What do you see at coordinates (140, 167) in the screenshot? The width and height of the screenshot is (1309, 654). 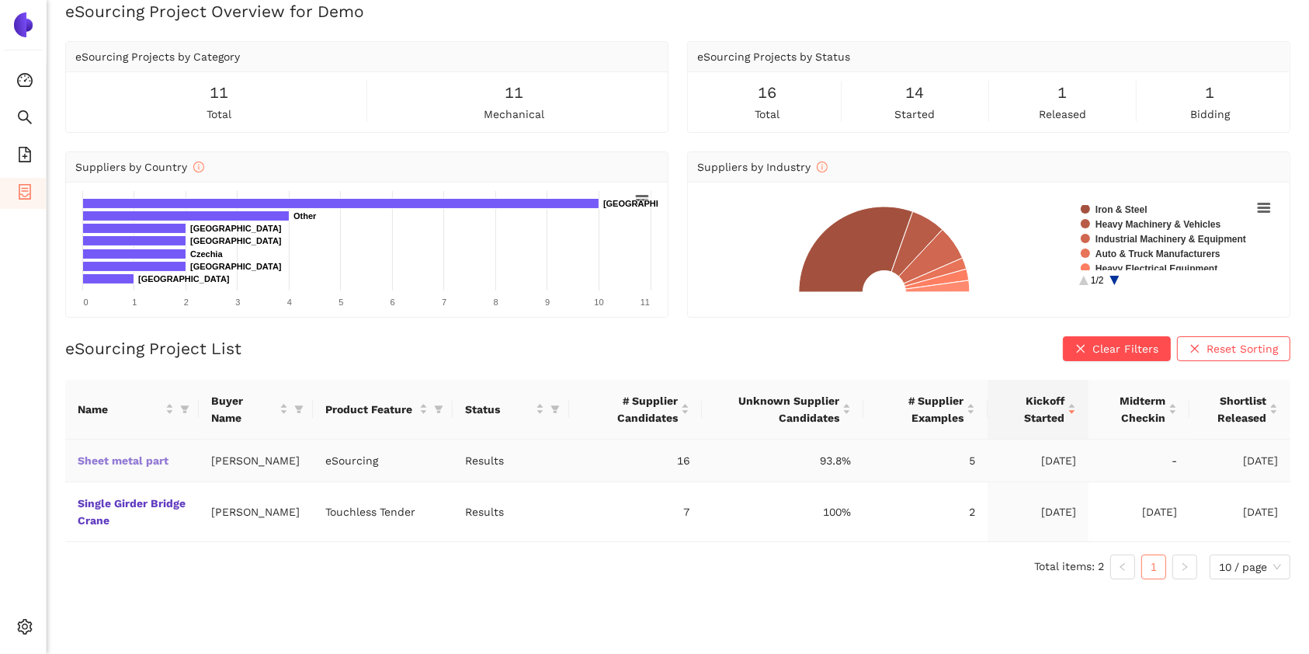 I see `span: Suppliers by Country` at bounding box center [140, 167].